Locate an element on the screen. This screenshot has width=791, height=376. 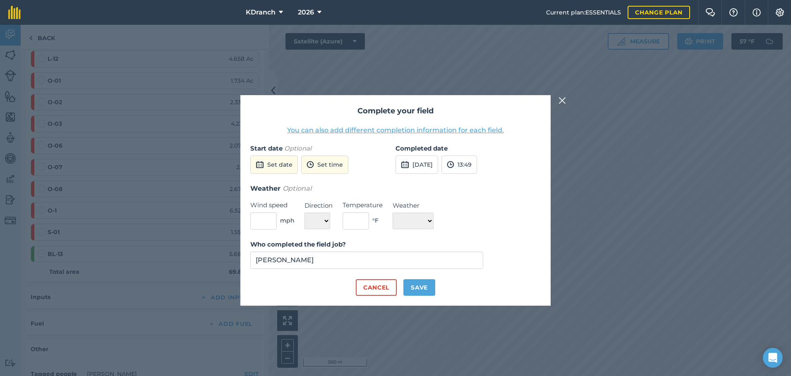
span: 2026 is located at coordinates (306, 12).